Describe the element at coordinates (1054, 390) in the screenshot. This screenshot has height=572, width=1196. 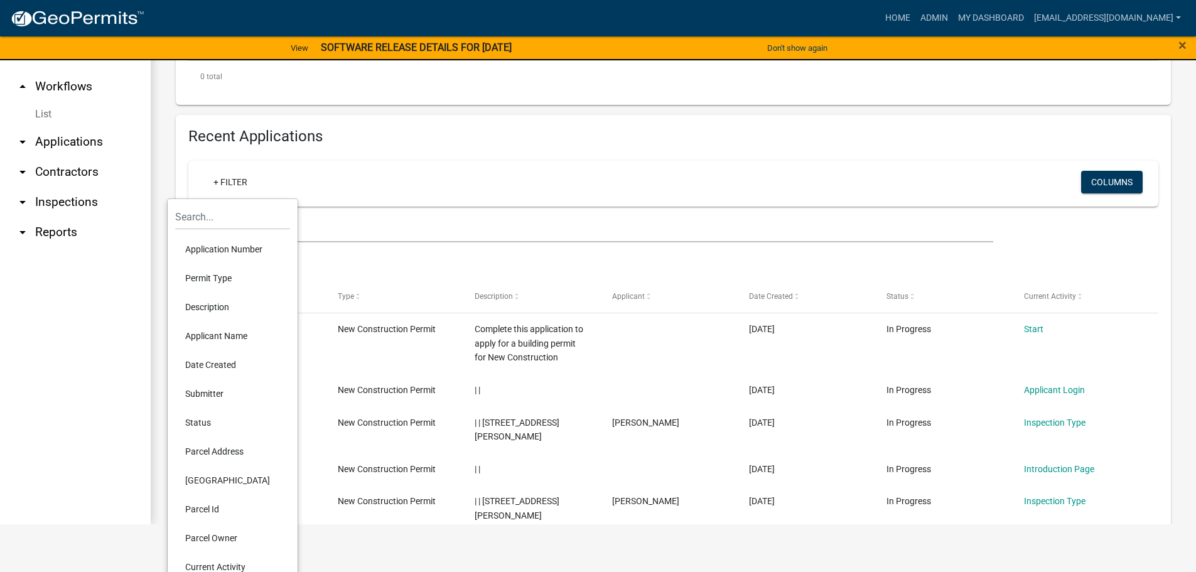
I see `a: Applicant Login` at that location.